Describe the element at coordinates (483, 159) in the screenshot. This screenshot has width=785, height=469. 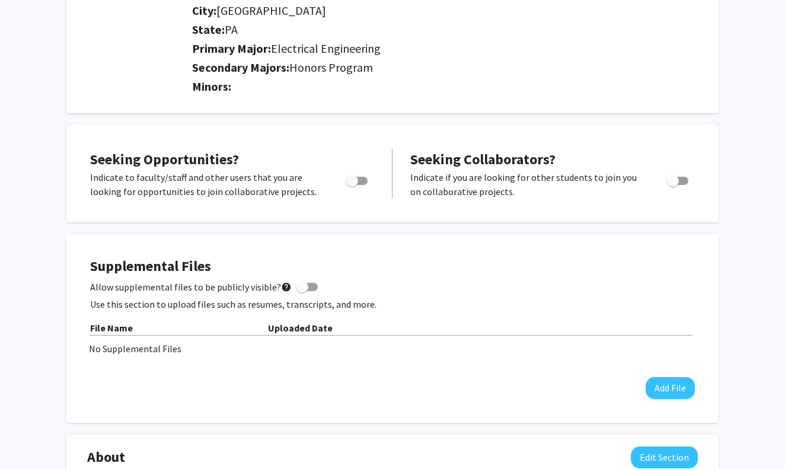
I see `span: Seeking Collaborators?` at that location.